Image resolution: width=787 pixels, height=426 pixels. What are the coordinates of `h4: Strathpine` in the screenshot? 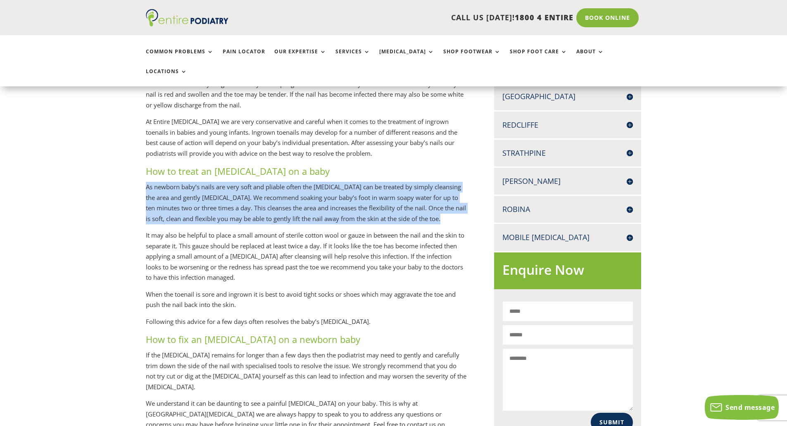 It's located at (567, 153).